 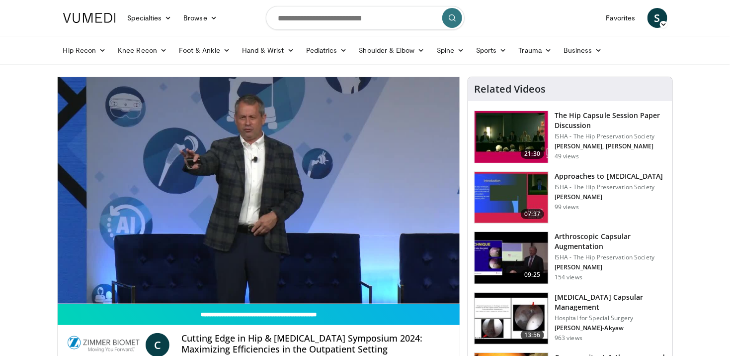 I want to click on img: 80500d06-768c-4c1a-a875-f5fc9784f22b.150x105_q85_crop-smart_upscale.jpg, so click(x=512, y=197).